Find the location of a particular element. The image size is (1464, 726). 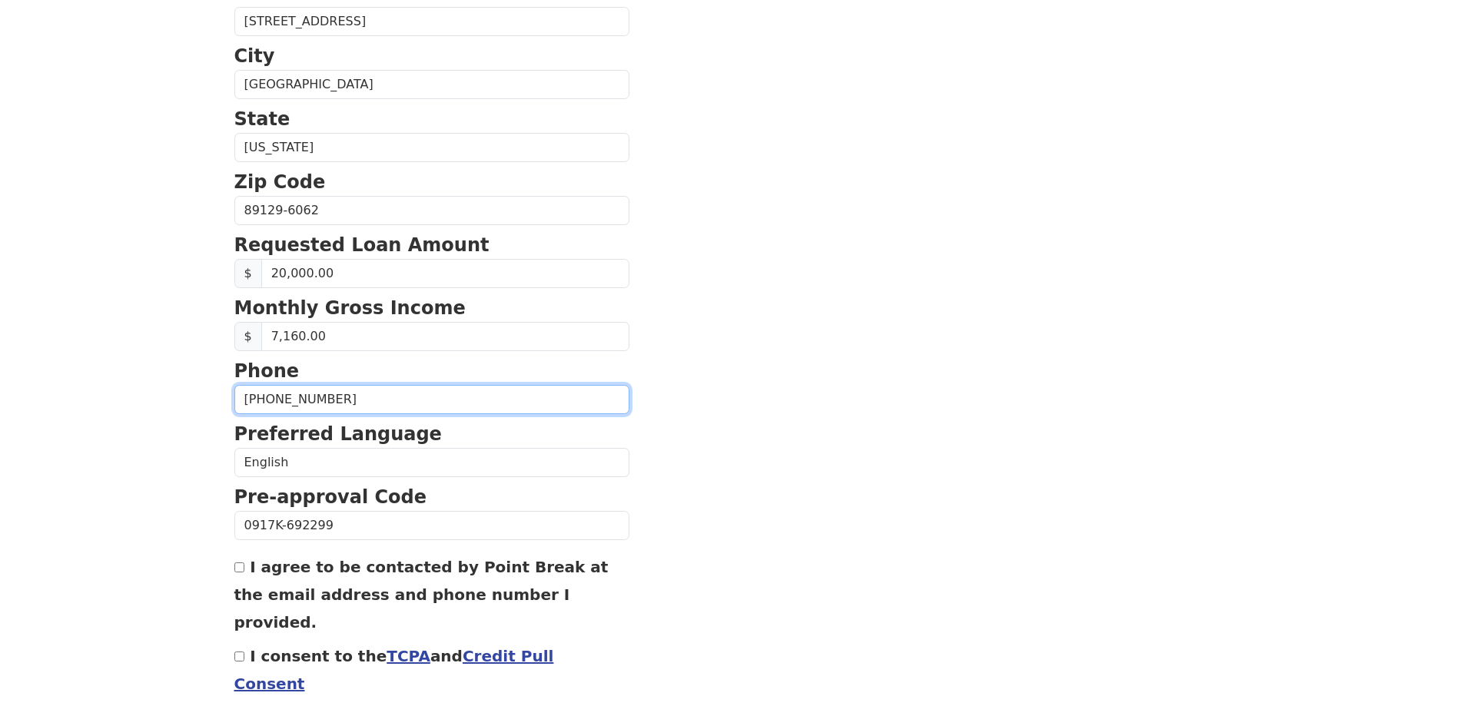

input: Zip Code is located at coordinates (432, 211).